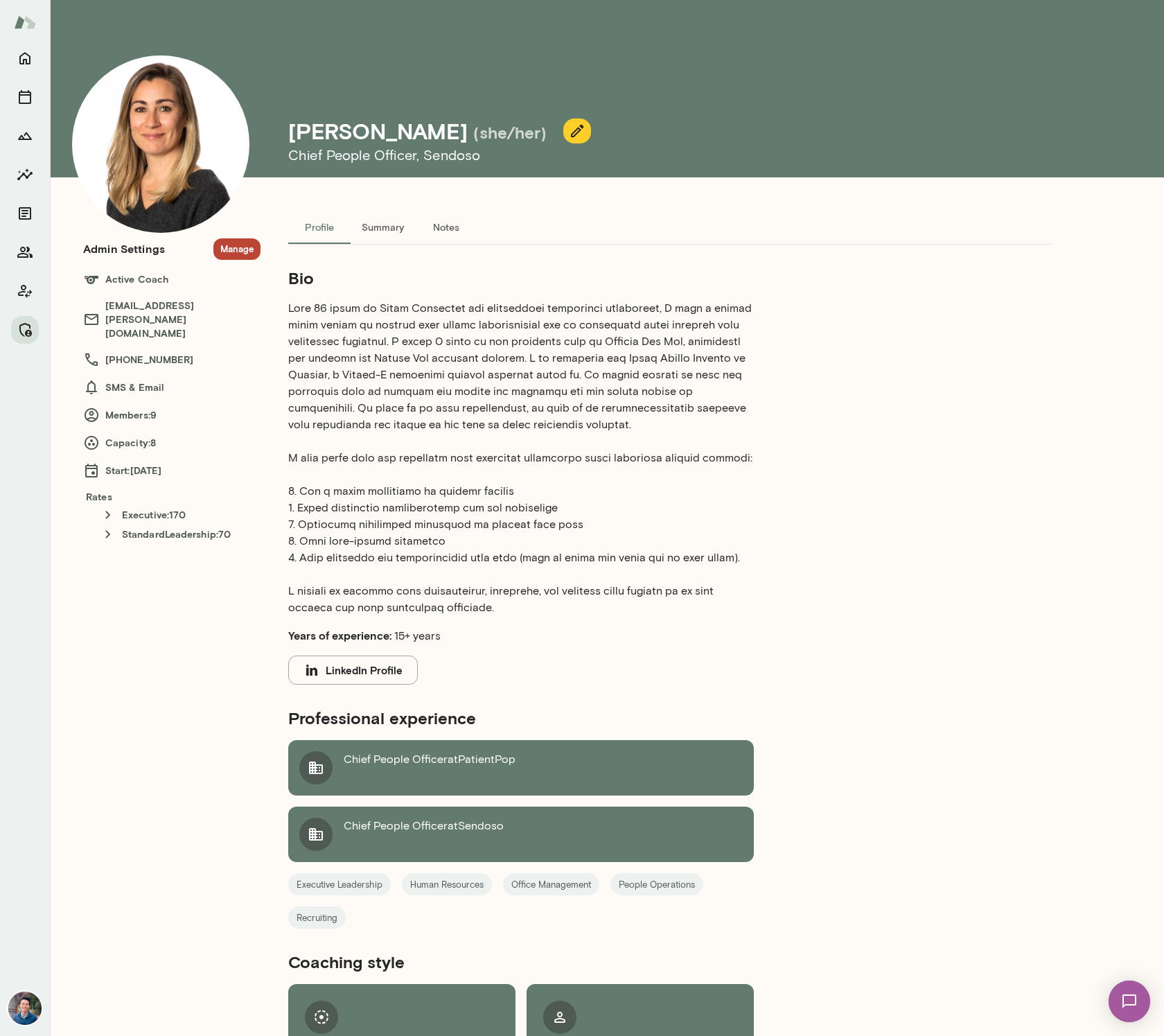 This screenshot has width=1164, height=1036. I want to click on button: Sessions, so click(25, 97).